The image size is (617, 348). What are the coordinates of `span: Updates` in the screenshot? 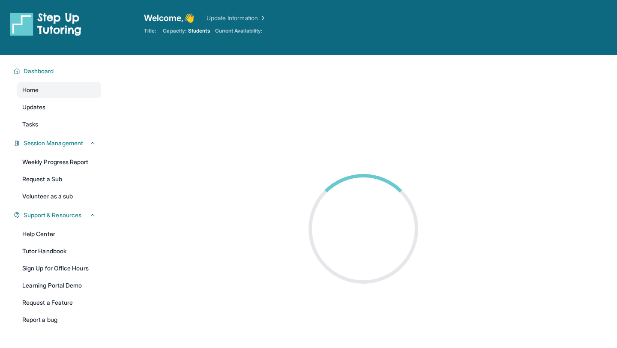 It's located at (34, 107).